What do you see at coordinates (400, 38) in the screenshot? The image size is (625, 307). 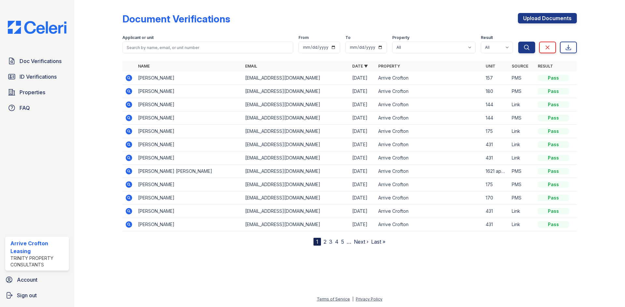 I see `label: Property` at bounding box center [400, 38].